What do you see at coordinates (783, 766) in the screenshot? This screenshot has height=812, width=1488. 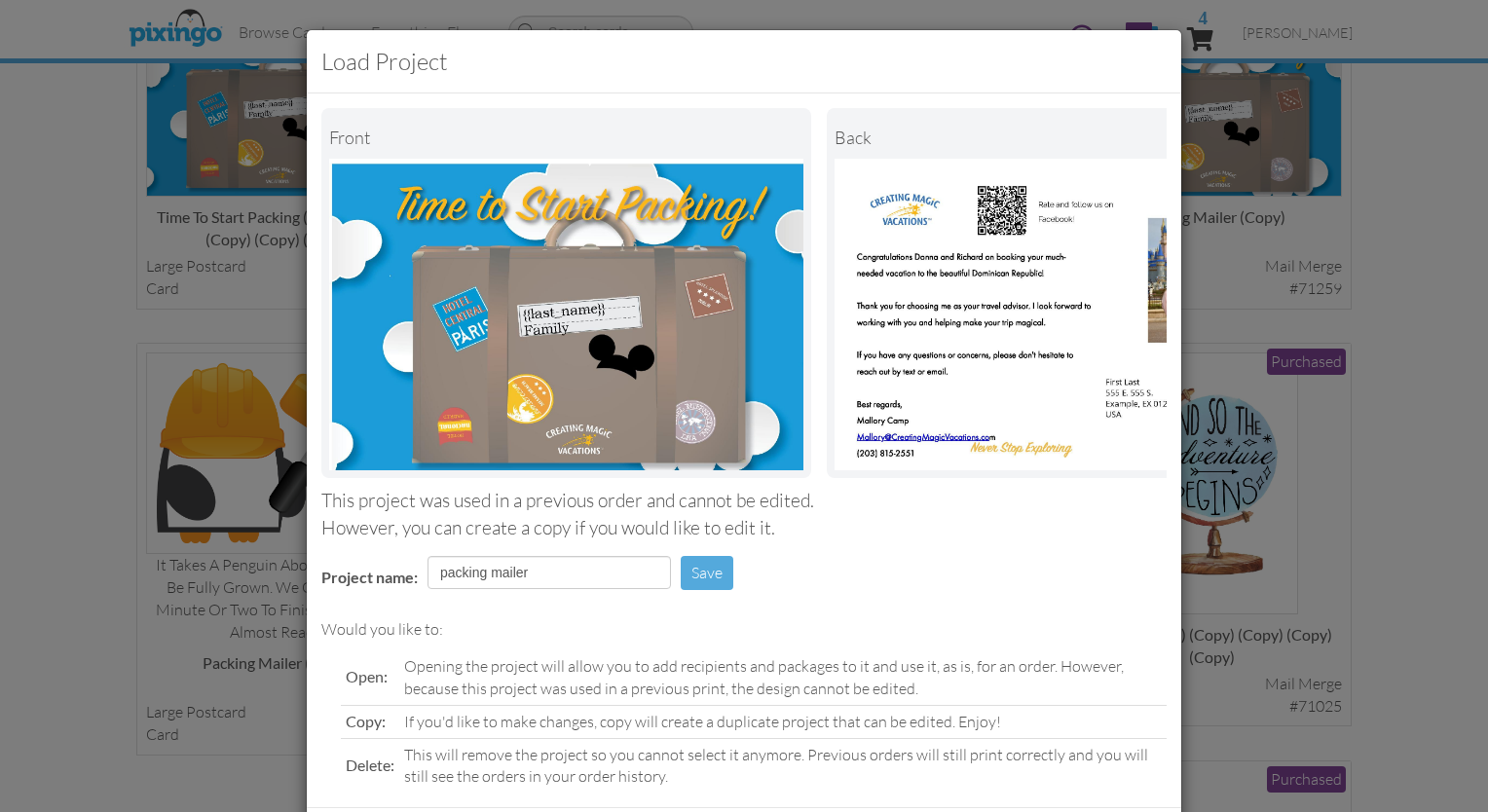 I see `td: This will remove the project so you cannot select it anymore. Previous orders will still print co...` at bounding box center [783, 766].